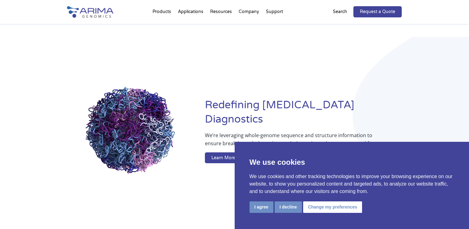  Describe the element at coordinates (90, 12) in the screenshot. I see `img: Arima-Genomics-logo` at that location.